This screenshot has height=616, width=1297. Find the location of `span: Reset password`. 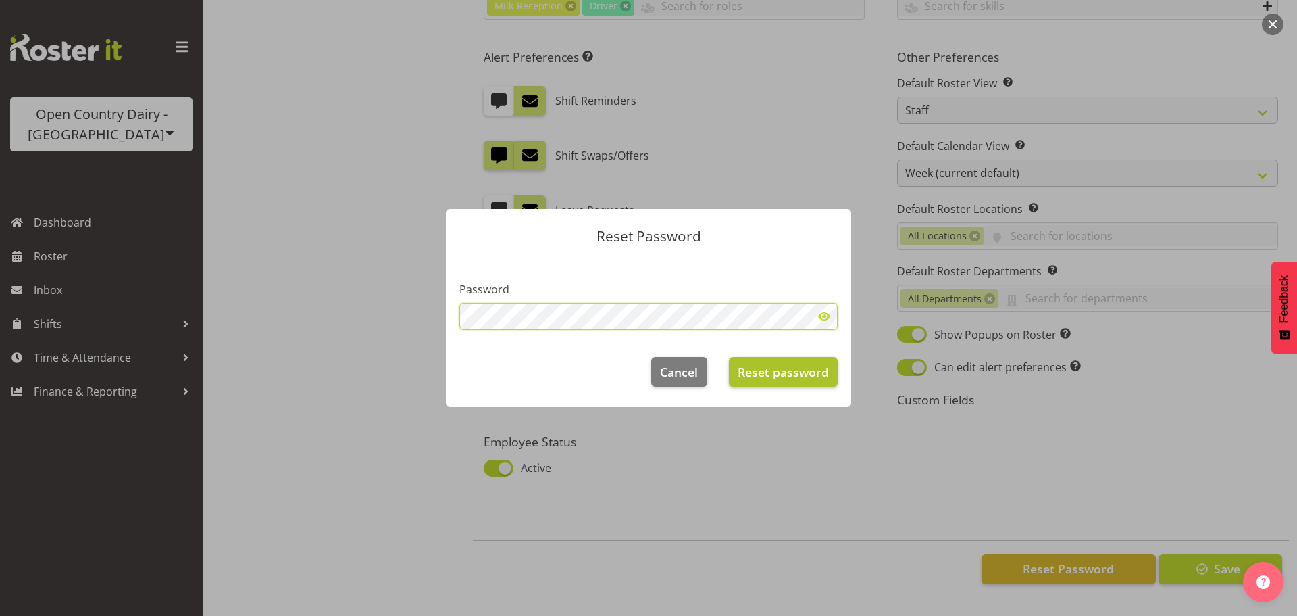

span: Reset password is located at coordinates (783, 372).